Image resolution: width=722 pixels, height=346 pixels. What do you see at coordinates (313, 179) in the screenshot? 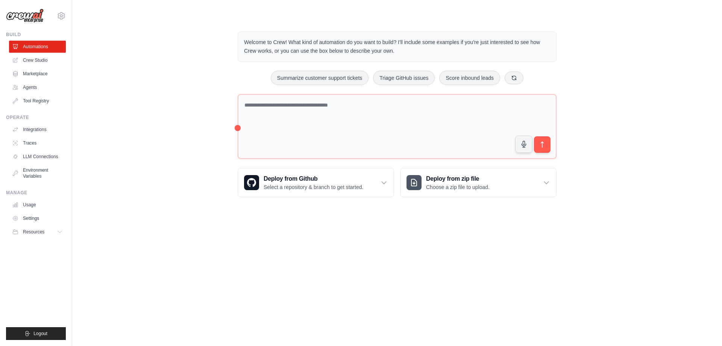
I see `h3: Deploy from Github` at bounding box center [313, 179].